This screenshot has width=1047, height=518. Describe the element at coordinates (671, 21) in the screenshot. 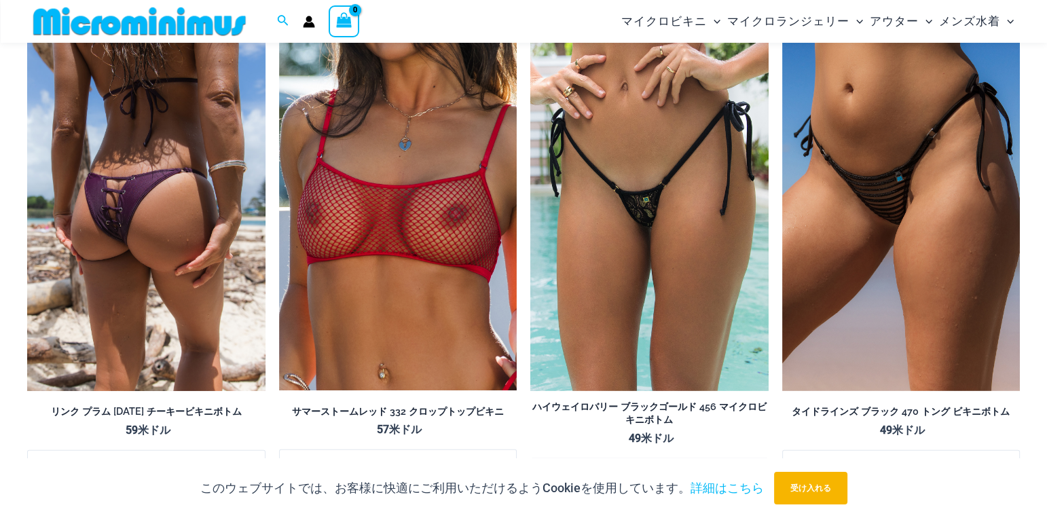

I see `a: マイクロビキニメニュー切り替えメニュー切り替え` at that location.